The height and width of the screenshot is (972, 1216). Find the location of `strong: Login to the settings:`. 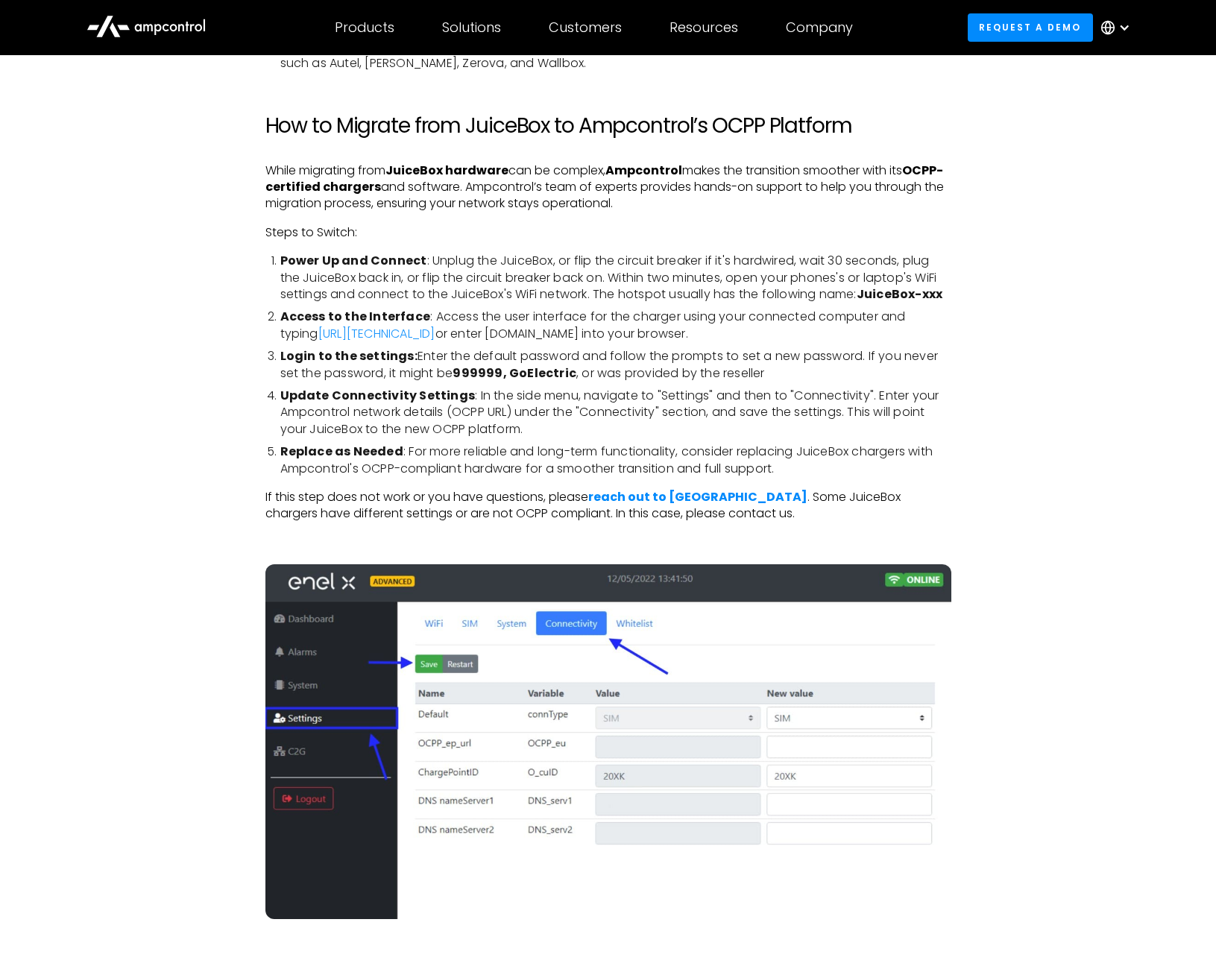

strong: Login to the settings: is located at coordinates (349, 356).